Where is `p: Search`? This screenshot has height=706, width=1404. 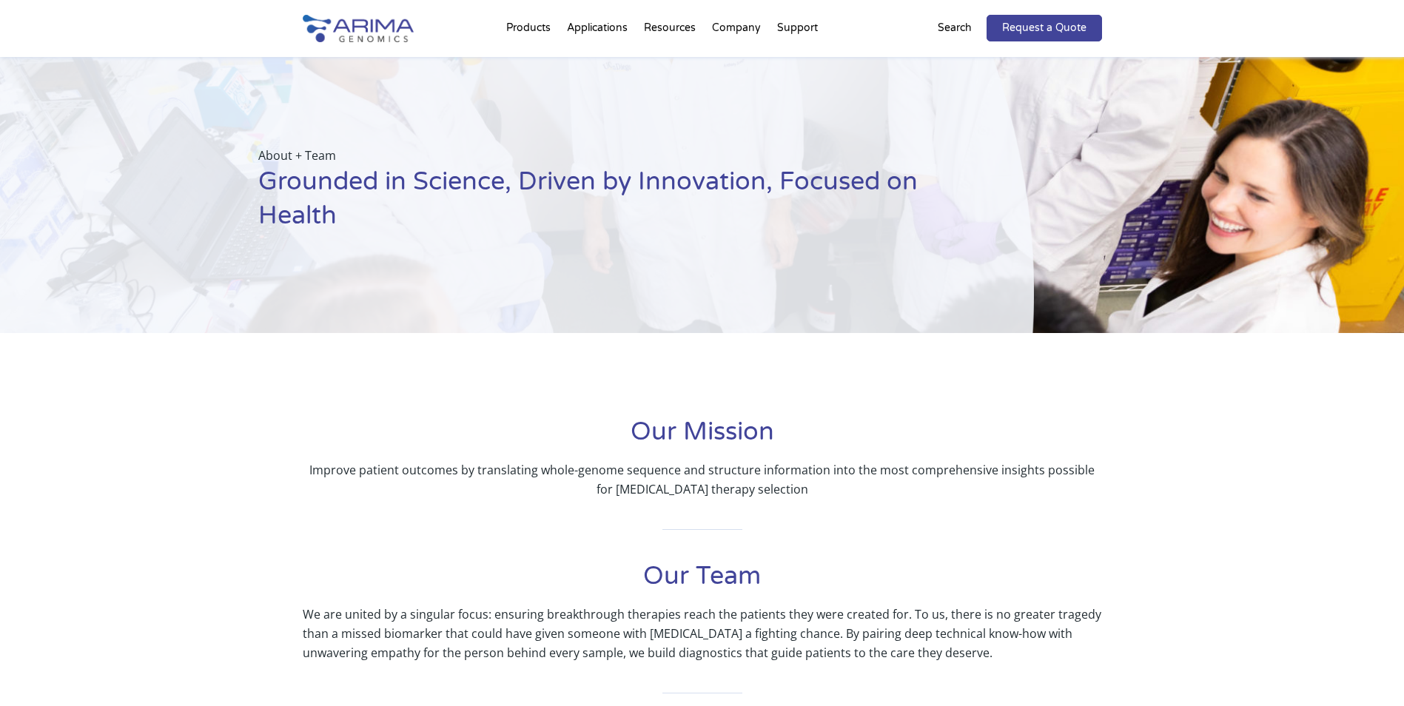
p: Search is located at coordinates (955, 28).